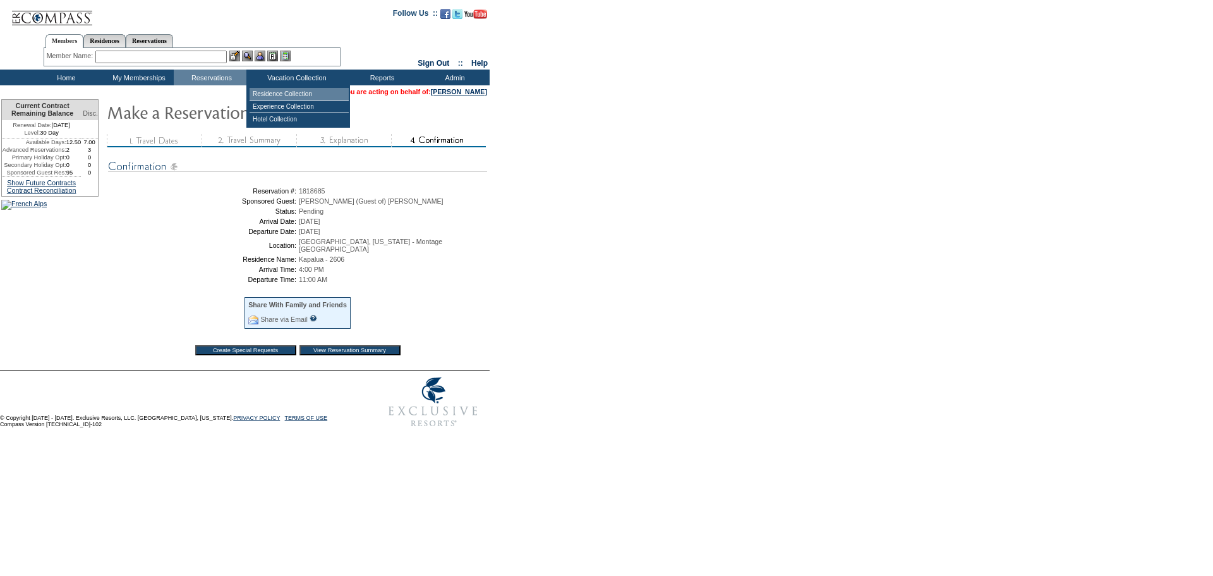 This screenshot has width=1213, height=576. I want to click on td: 30 Day, so click(41, 133).